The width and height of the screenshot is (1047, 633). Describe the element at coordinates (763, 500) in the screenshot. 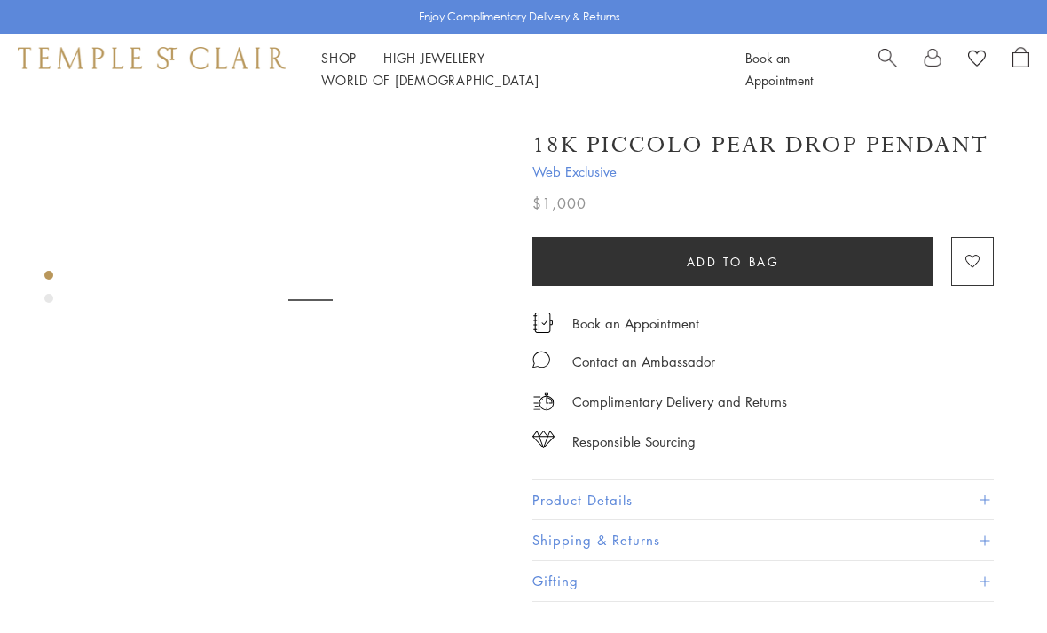

I see `button: Product Details` at that location.